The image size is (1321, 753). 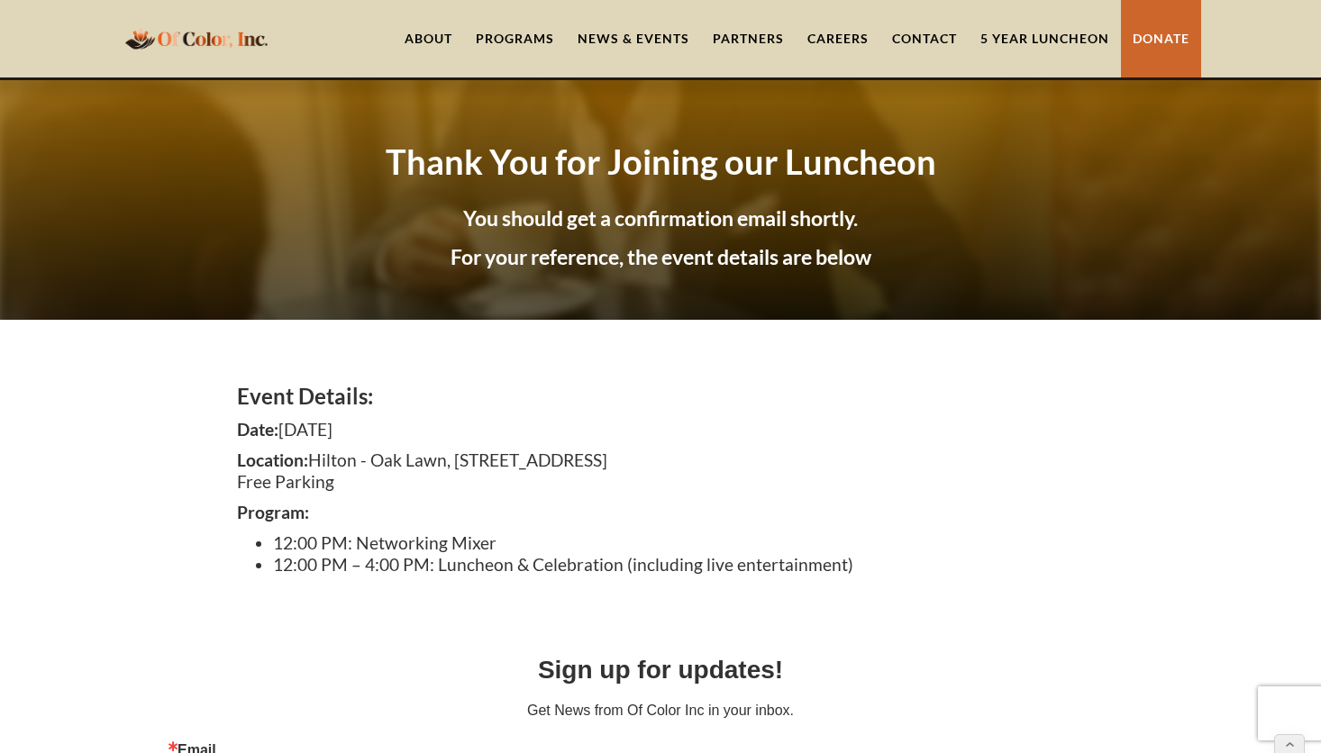 What do you see at coordinates (196, 38) in the screenshot?
I see `a: home` at bounding box center [196, 38].